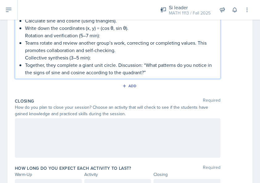  I want to click on div: Warm-Up, so click(48, 175).